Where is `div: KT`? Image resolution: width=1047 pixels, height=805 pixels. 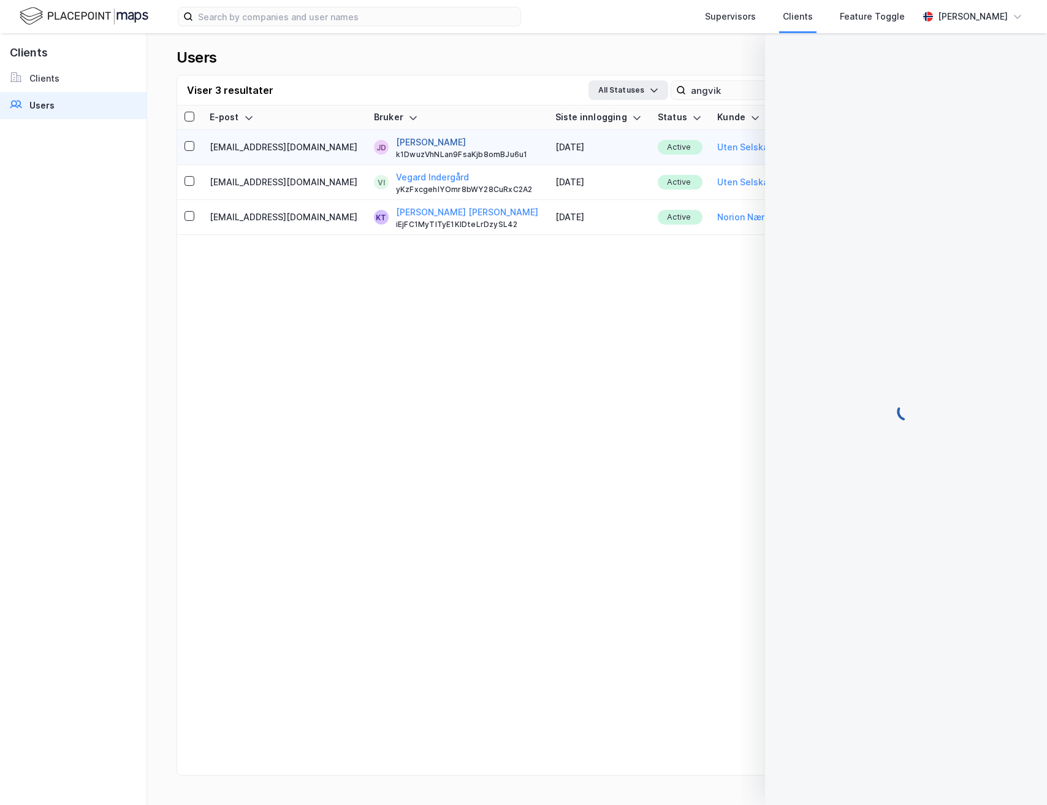 div: KT is located at coordinates (381, 217).